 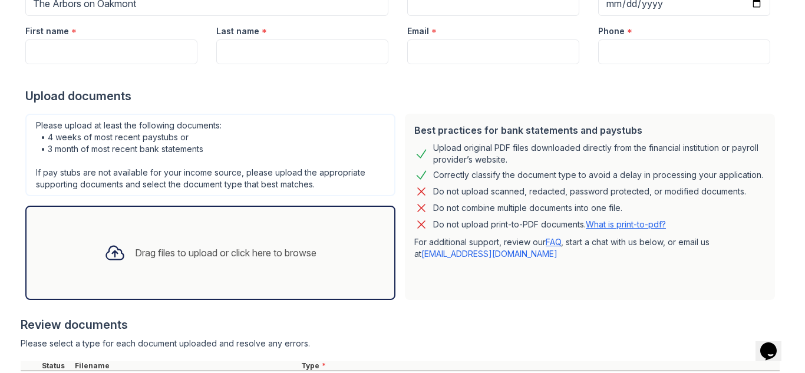 I want to click on div: Best practices for bank statements and paystubs, so click(x=590, y=130).